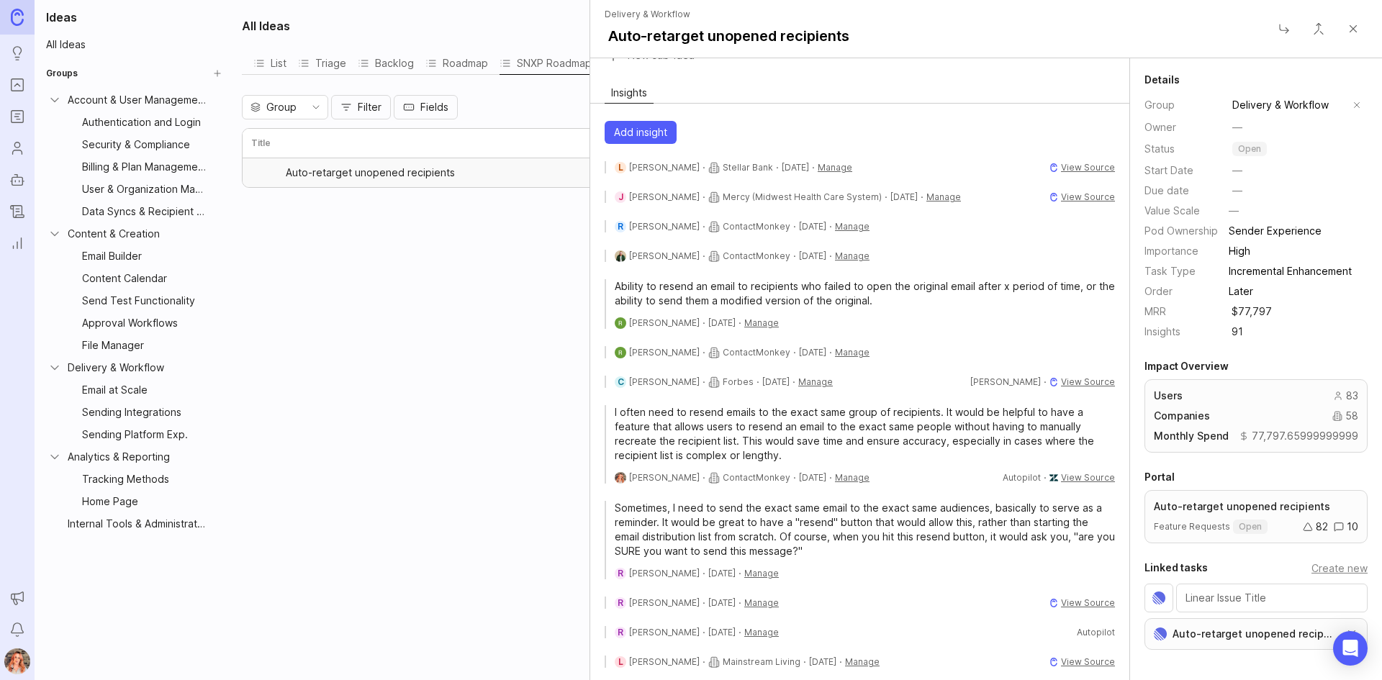 The width and height of the screenshot is (1382, 680). I want to click on a: Sending IntegrationsGroup settings, so click(134, 412).